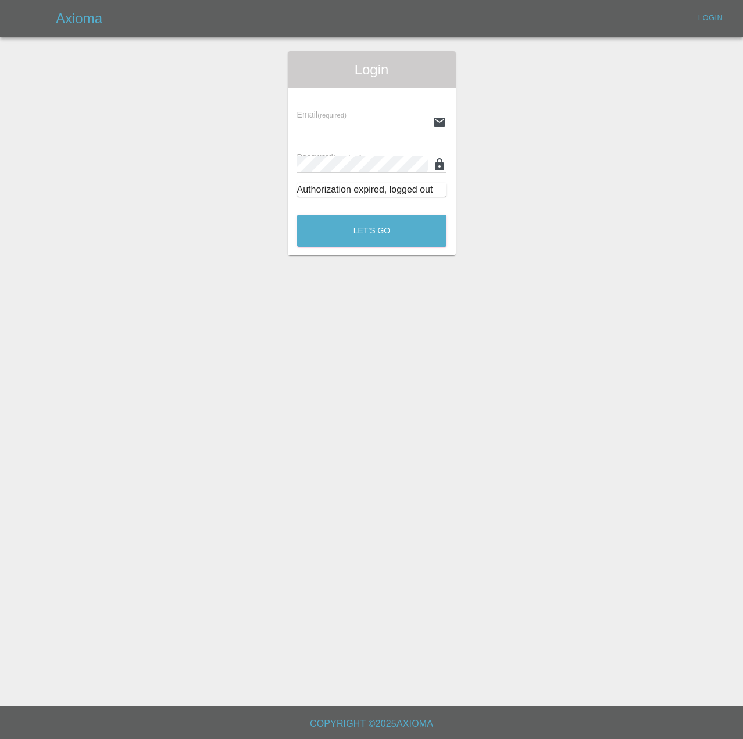 The image size is (743, 739). What do you see at coordinates (372, 70) in the screenshot?
I see `span: Login` at bounding box center [372, 70].